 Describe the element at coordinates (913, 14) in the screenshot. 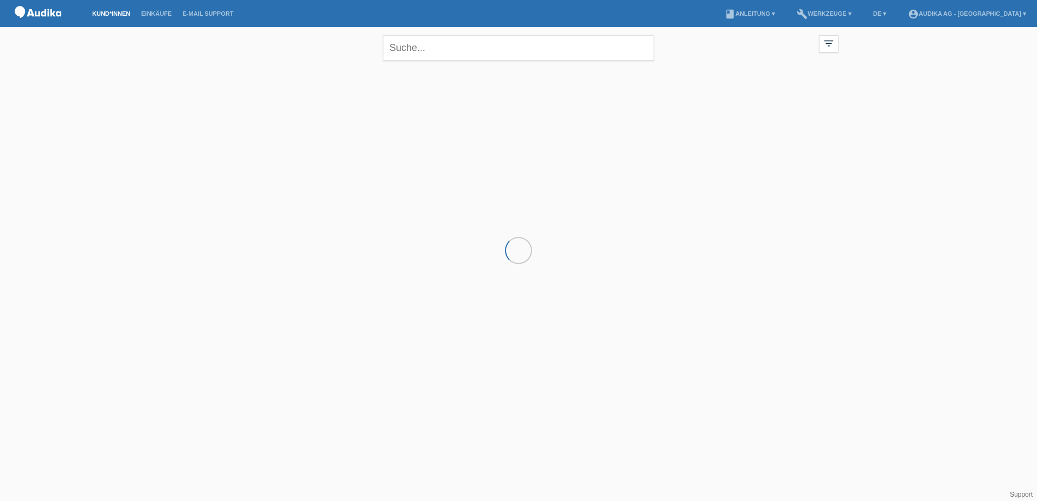

I see `i: account_circle` at that location.